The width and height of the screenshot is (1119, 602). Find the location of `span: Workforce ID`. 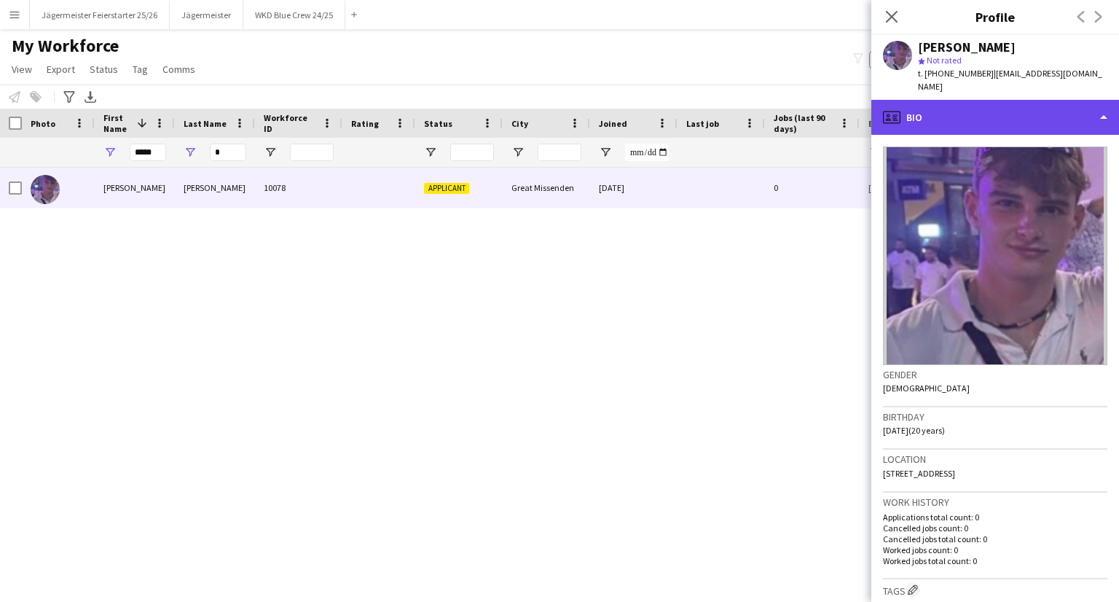

span: Workforce ID is located at coordinates (290, 123).